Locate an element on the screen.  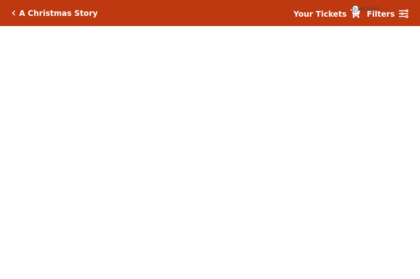
a: Your Tickets {{cartCount}} is located at coordinates (327, 14).